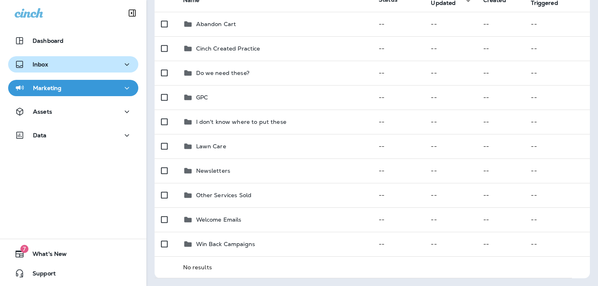 The height and width of the screenshot is (286, 598). Describe the element at coordinates (132, 13) in the screenshot. I see `button: Collapse Sidebar` at that location.